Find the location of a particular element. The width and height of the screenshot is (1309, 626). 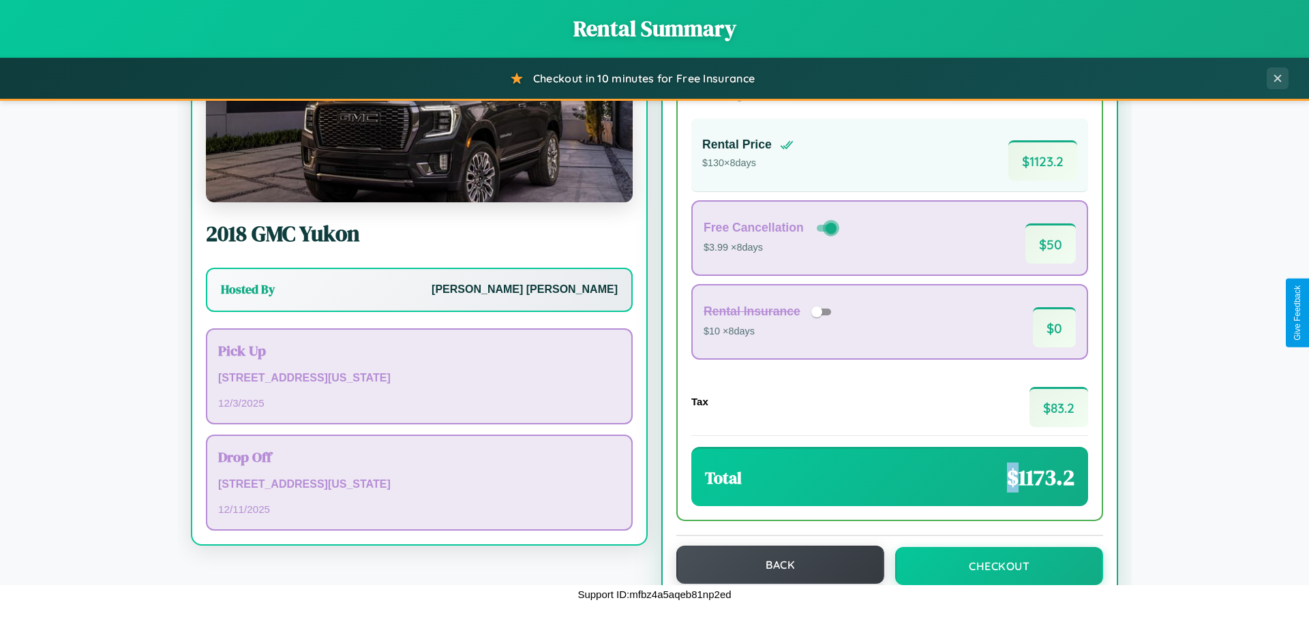

h4: Rental Price is located at coordinates (737, 145).